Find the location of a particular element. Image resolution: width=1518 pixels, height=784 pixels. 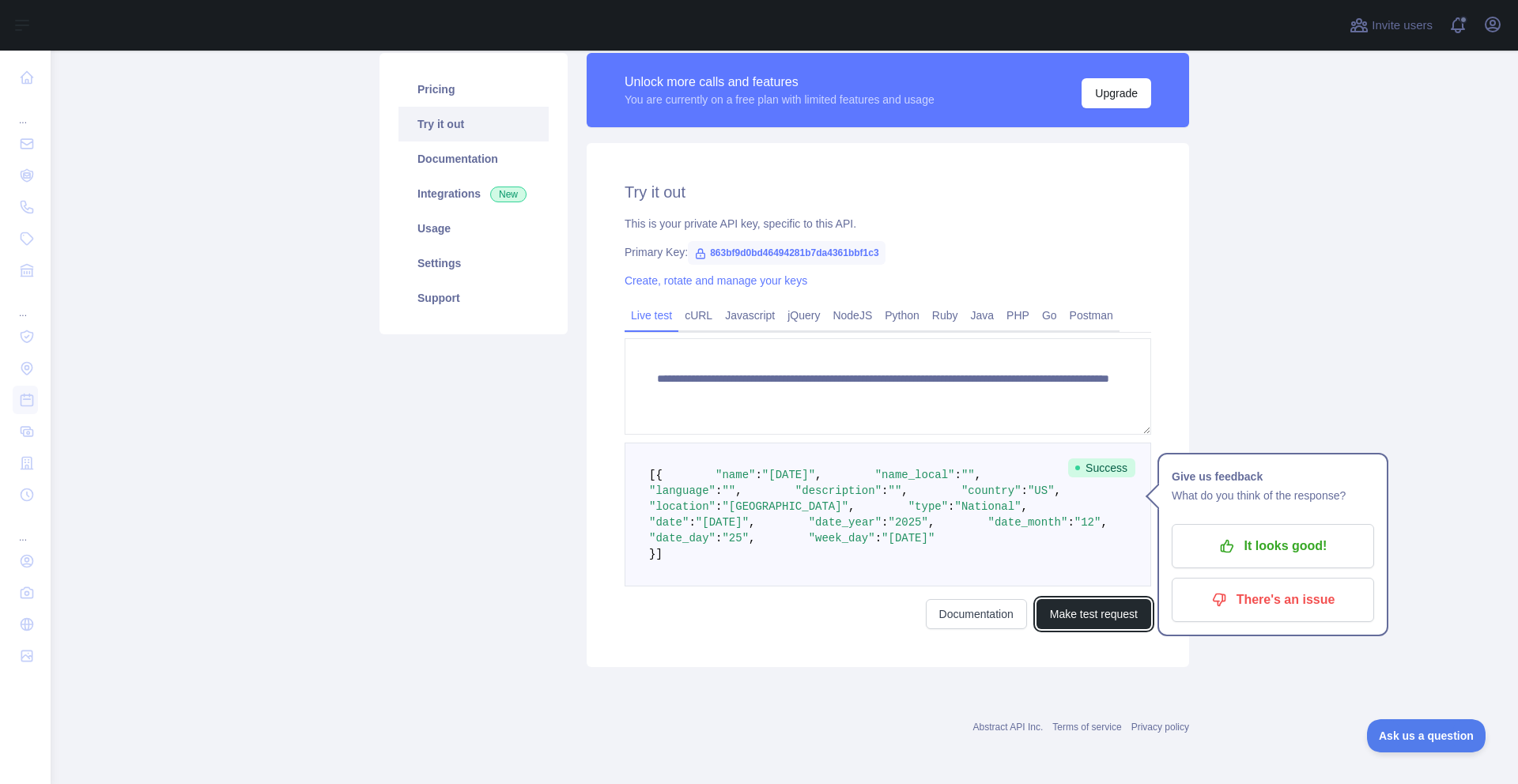

a: Create, rotate and manage your keys is located at coordinates (716, 281).